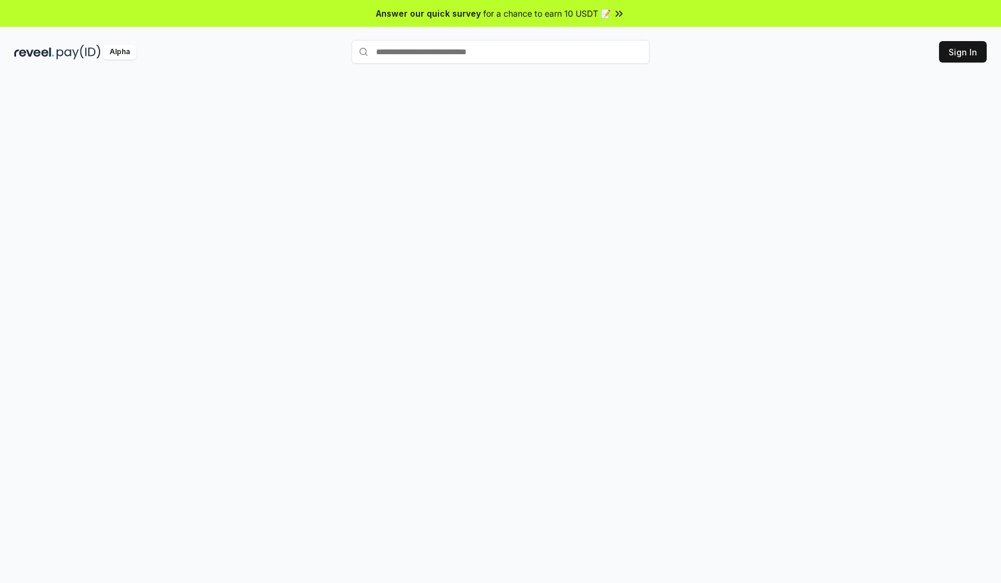 This screenshot has height=583, width=1001. I want to click on span: Answer our quick survey, so click(428, 13).